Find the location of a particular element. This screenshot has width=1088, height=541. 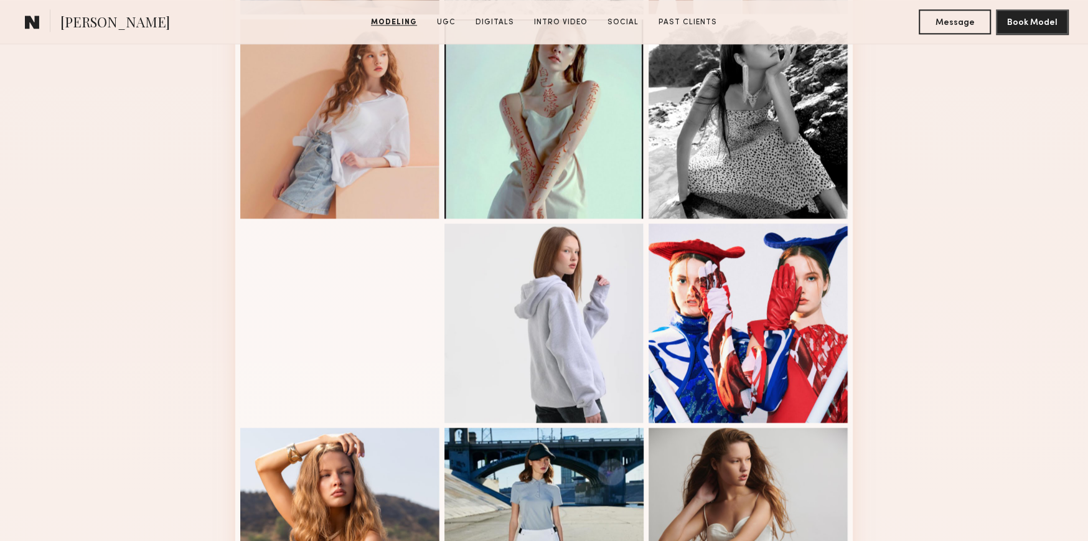

a: Intro Video is located at coordinates (561, 22).